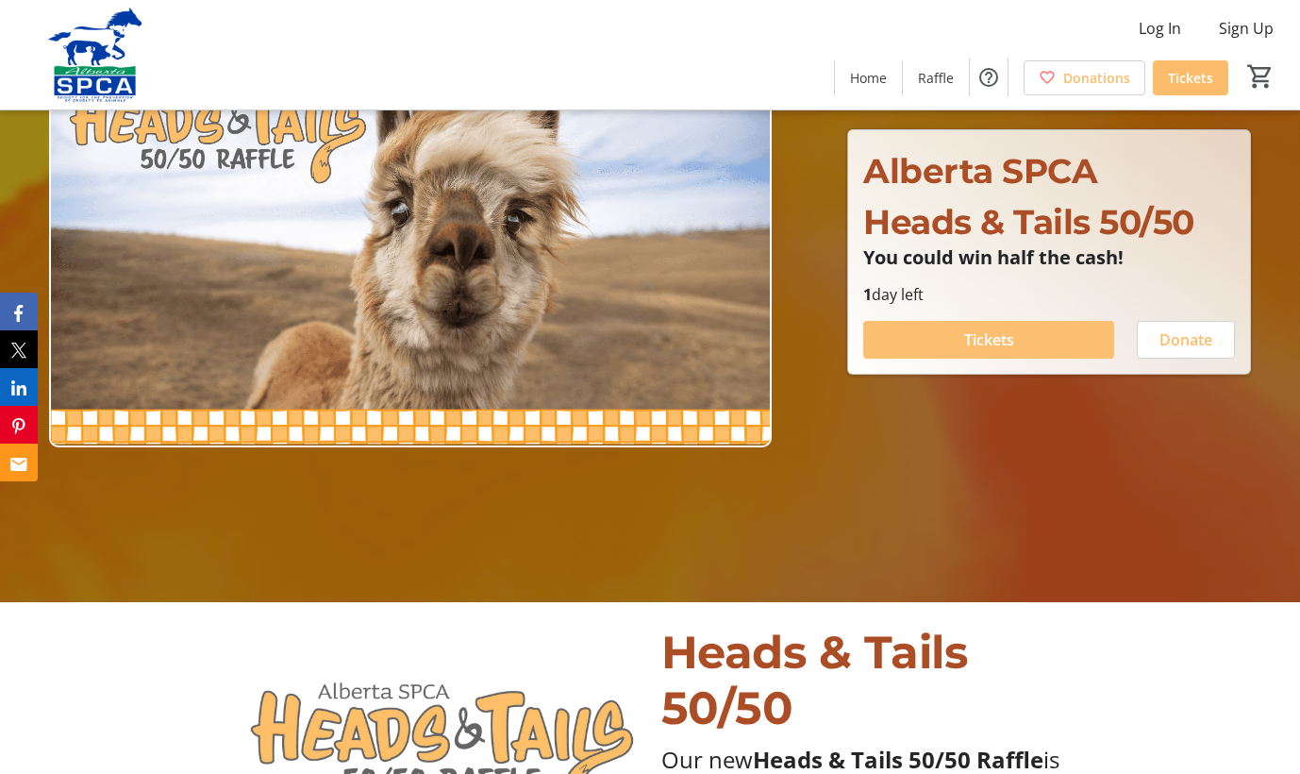  What do you see at coordinates (95, 55) in the screenshot?
I see `img: Alberta SPCA's Logo` at bounding box center [95, 55].